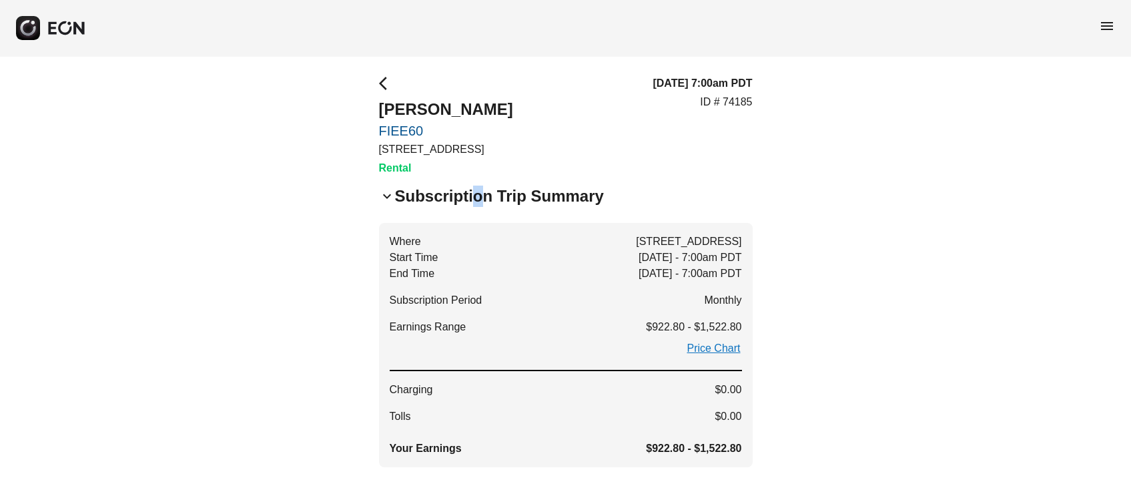 Image resolution: width=1131 pixels, height=480 pixels. Describe the element at coordinates (387, 196) in the screenshot. I see `span: keyboard_arrow_down` at that location.